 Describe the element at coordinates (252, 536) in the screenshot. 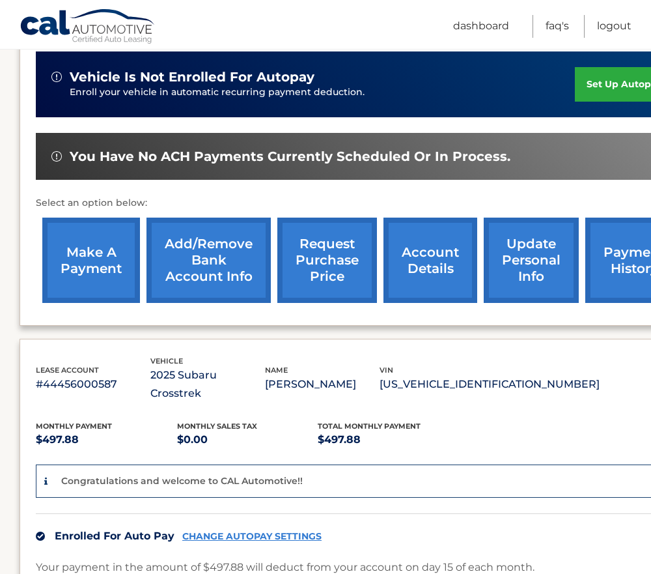

I see `a: CHANGE AUTOPAY SETTINGS` at that location.